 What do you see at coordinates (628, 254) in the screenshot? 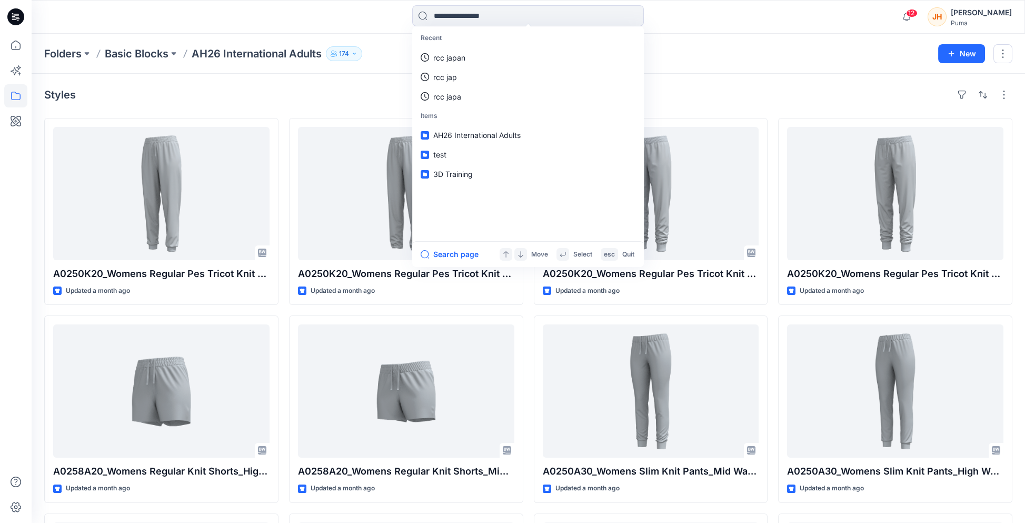
I see `p: Quit` at bounding box center [628, 254].